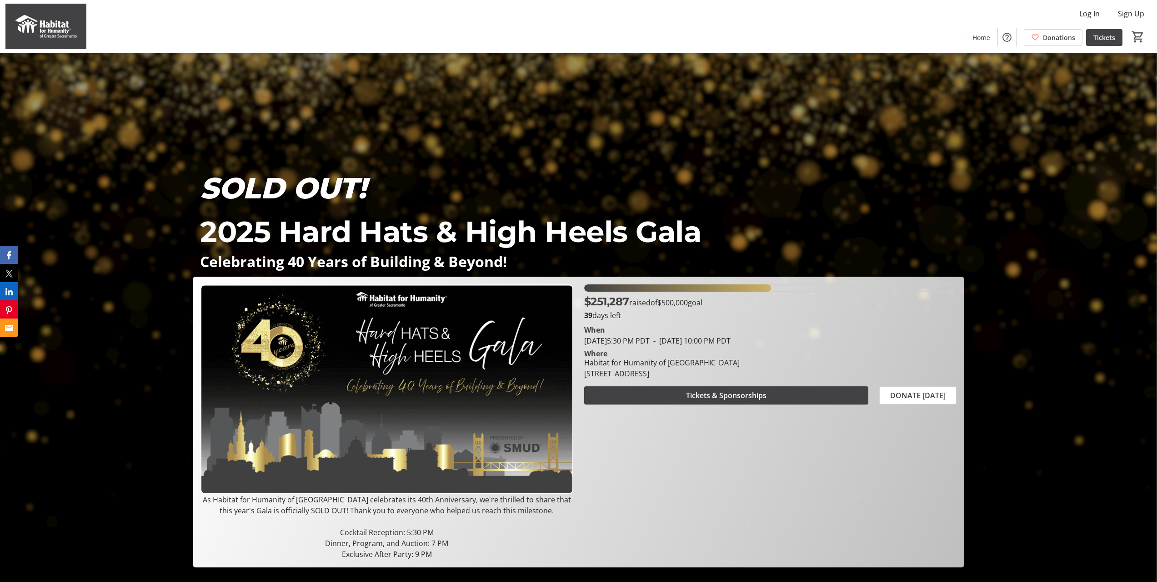  Describe the element at coordinates (981, 37) in the screenshot. I see `span: Home` at that location.